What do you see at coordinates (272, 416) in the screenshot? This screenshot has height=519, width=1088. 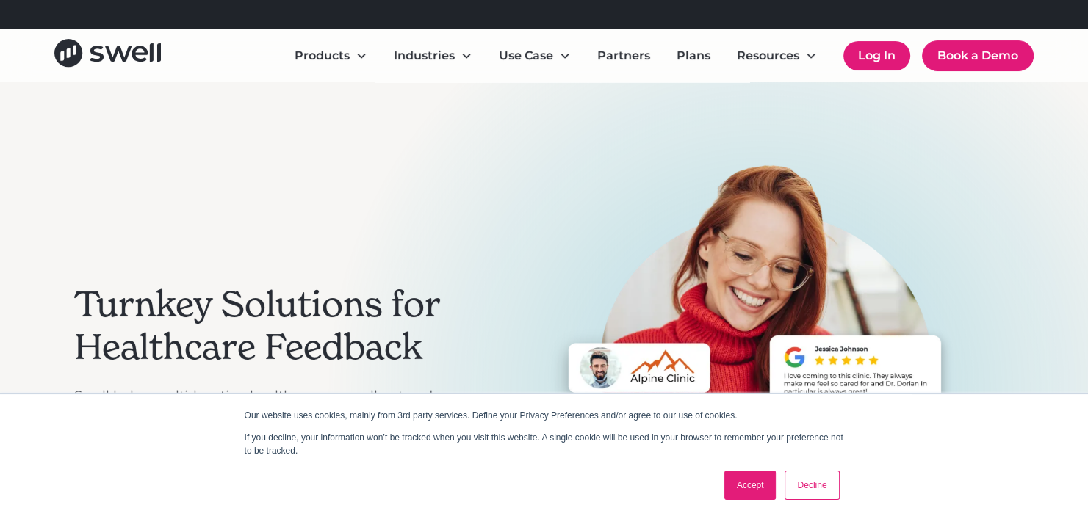 I see `p: Swell helps multi-location healthcare orgs roll out and monitor feedback programs that improve em...` at bounding box center [272, 416].